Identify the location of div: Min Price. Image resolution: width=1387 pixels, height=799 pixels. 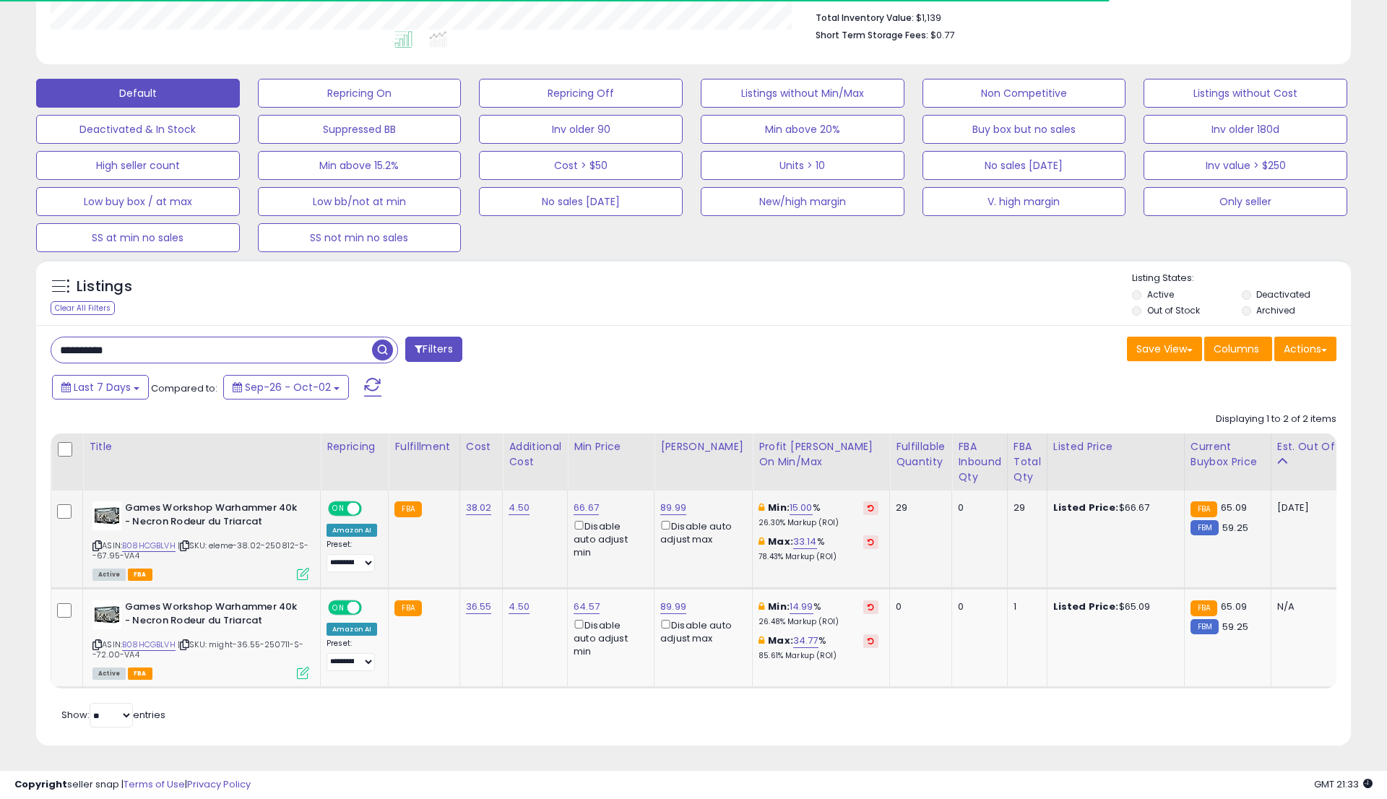
(611, 447).